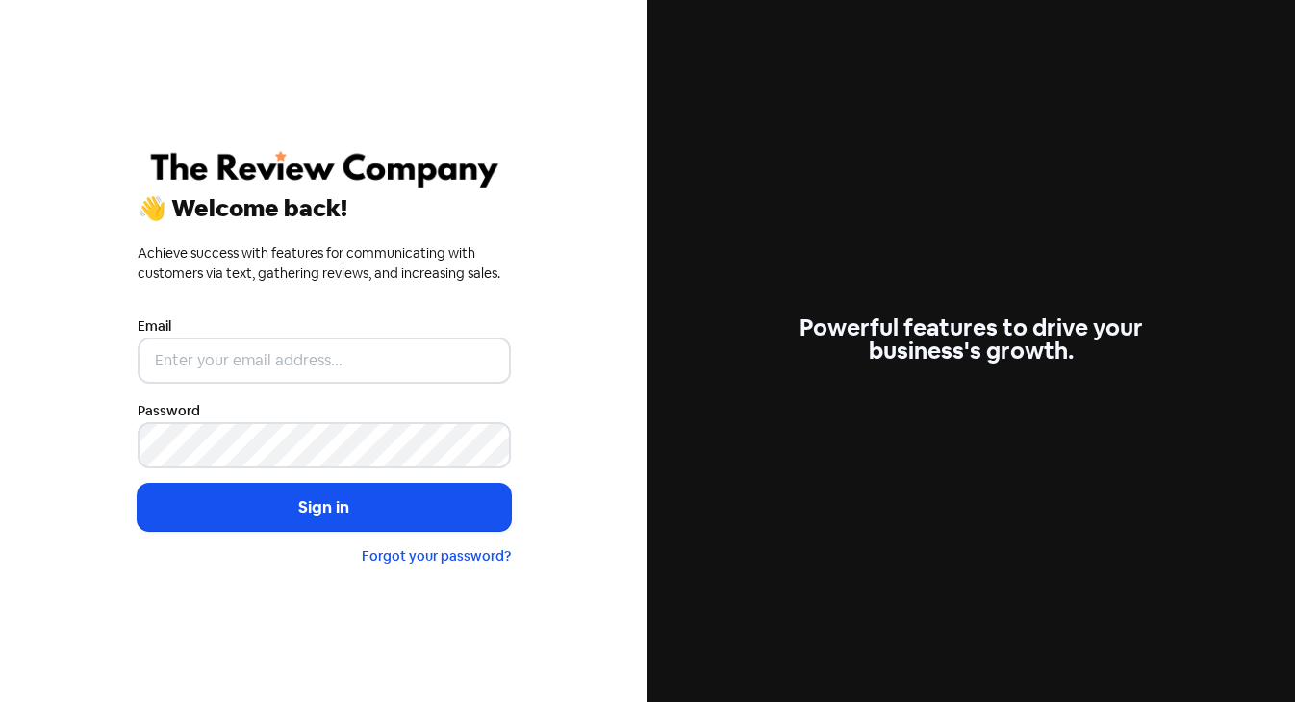 The image size is (1295, 702). What do you see at coordinates (324, 209) in the screenshot?
I see `div: 👋 Welcome back!` at bounding box center [324, 209].